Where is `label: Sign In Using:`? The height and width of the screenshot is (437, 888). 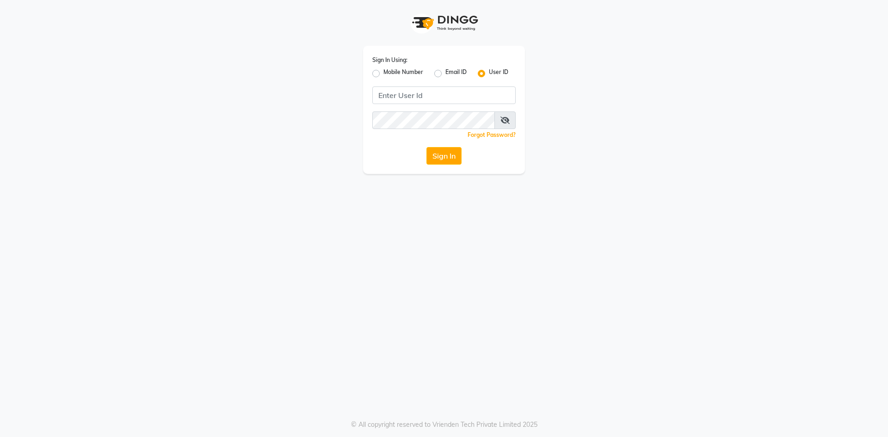 label: Sign In Using: is located at coordinates (390, 60).